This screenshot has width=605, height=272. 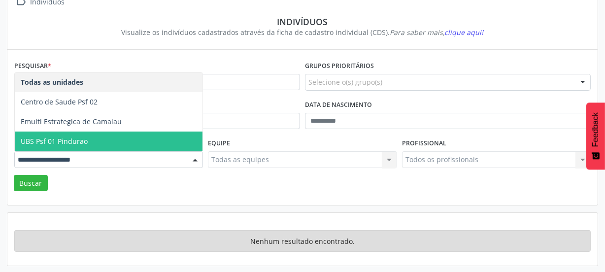 What do you see at coordinates (424, 143) in the screenshot?
I see `label: Profissional` at bounding box center [424, 143].